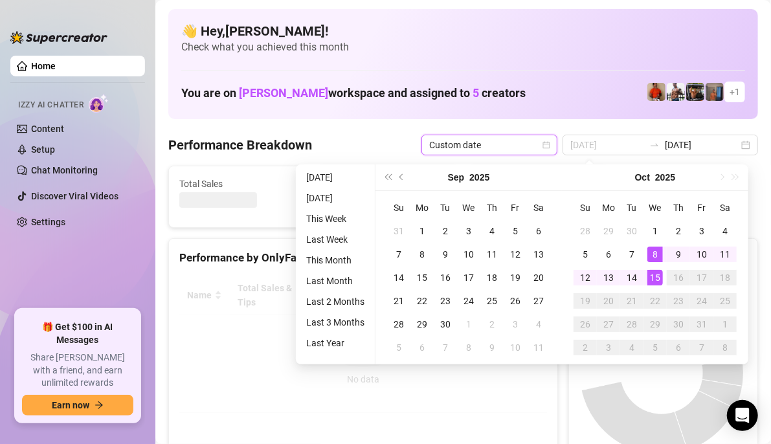 This screenshot has width=771, height=444. I want to click on input: Start date, so click(607, 145).